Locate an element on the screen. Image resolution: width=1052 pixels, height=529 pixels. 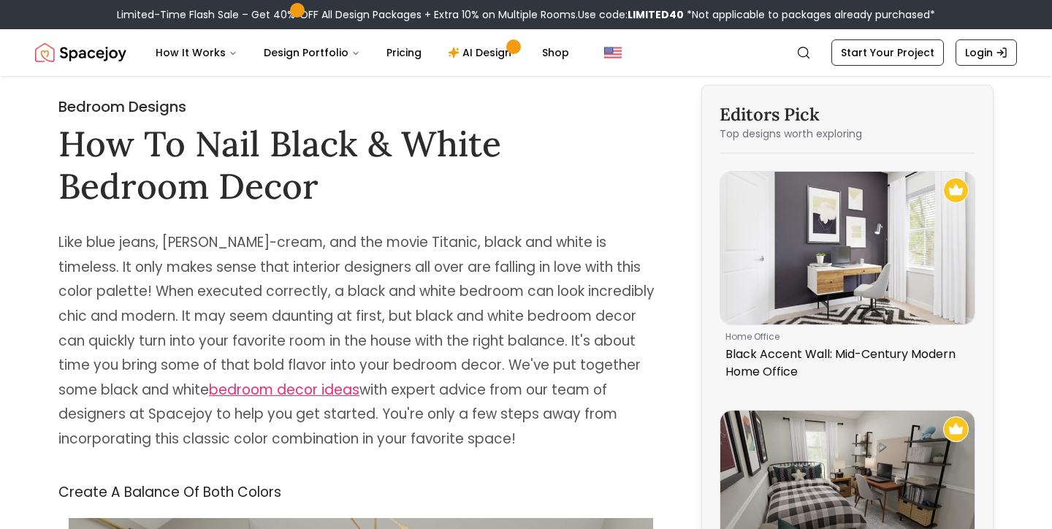
p: home office is located at coordinates (844, 337).